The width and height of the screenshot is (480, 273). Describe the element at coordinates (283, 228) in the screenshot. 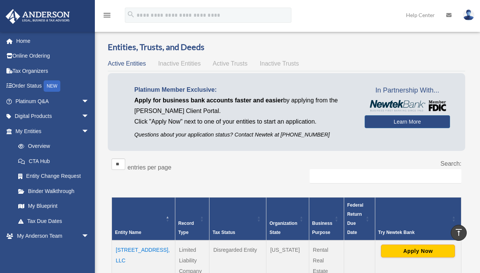

I see `span: Organization State` at that location.